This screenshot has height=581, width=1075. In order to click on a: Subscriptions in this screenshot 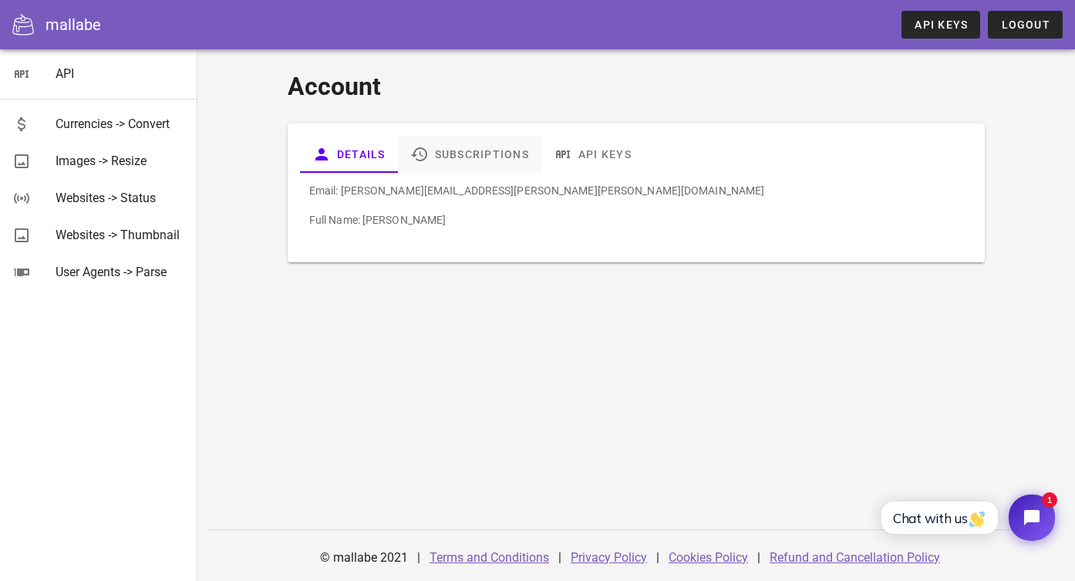, I will do `click(470, 154)`.